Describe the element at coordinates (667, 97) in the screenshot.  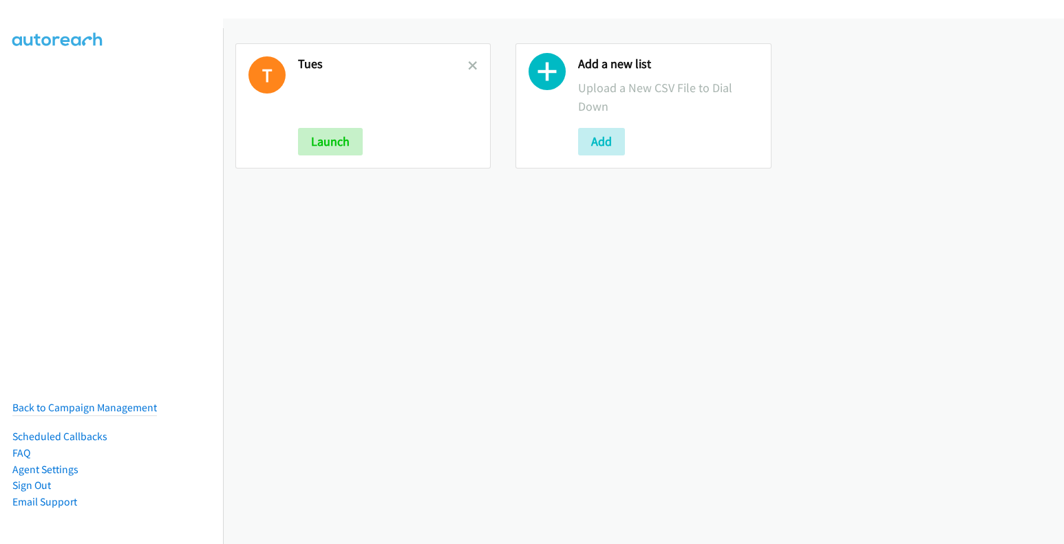
I see `p: Upload a New CSV File to Dial Down` at that location.